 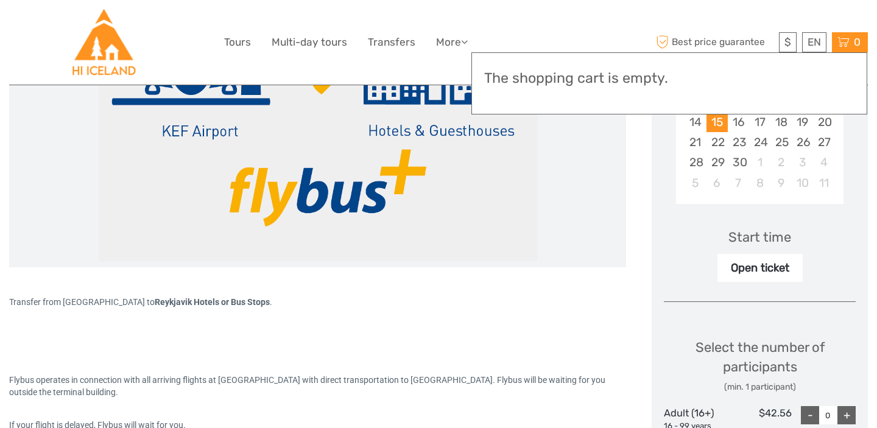 What do you see at coordinates (717, 183) in the screenshot?
I see `div: Choose Monday, October 6th, 2025` at bounding box center [717, 183].